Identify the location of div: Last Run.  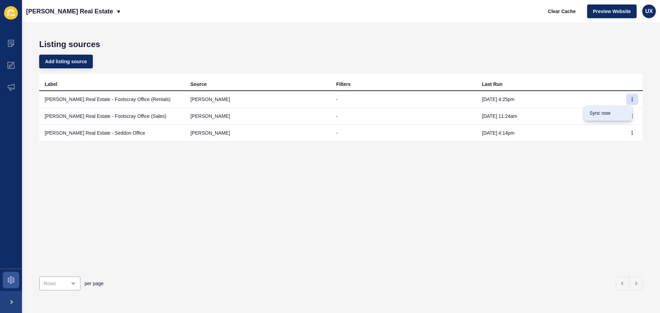
(492, 84).